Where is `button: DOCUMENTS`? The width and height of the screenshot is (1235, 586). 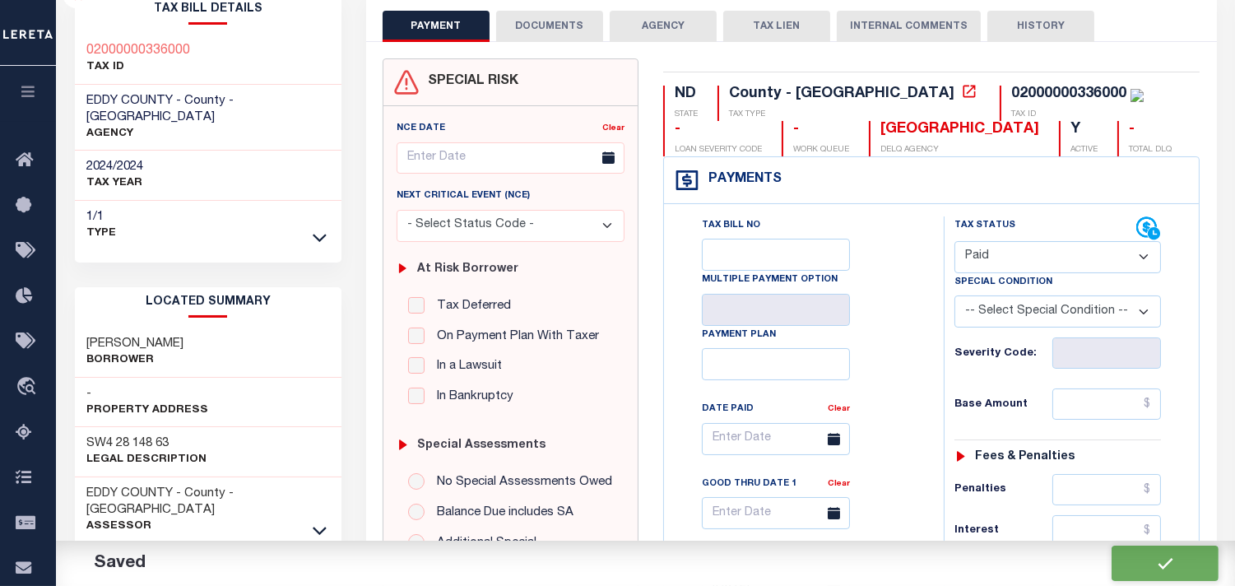
button: DOCUMENTS is located at coordinates (549, 26).